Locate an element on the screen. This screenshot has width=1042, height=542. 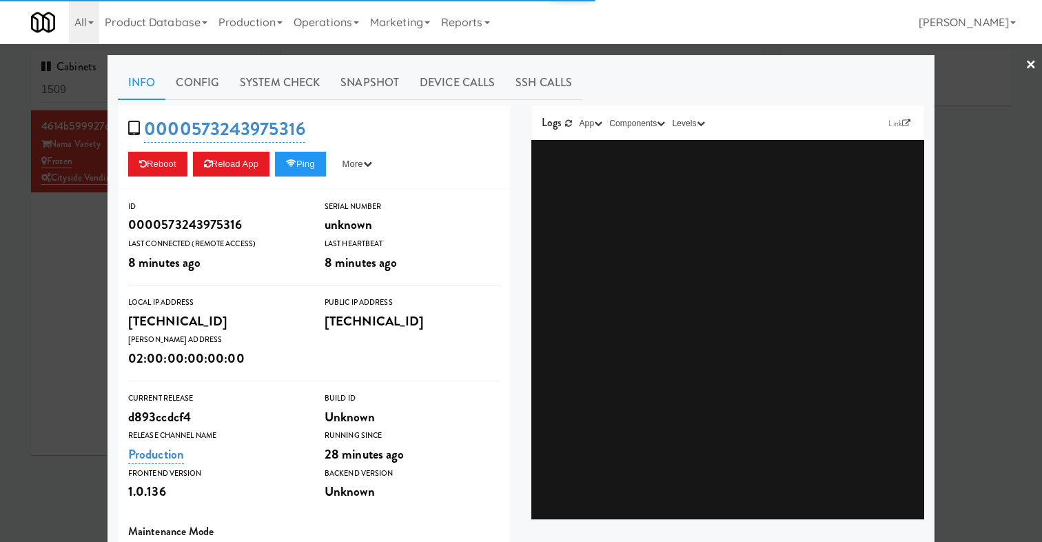
div: unknown is located at coordinates (412, 225).